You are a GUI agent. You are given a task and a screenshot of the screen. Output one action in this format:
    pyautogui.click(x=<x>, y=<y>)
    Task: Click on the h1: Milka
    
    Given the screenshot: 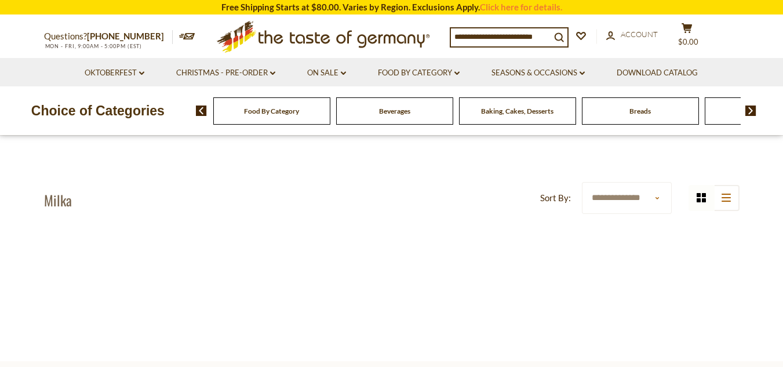 What is the action you would take?
    pyautogui.click(x=58, y=200)
    